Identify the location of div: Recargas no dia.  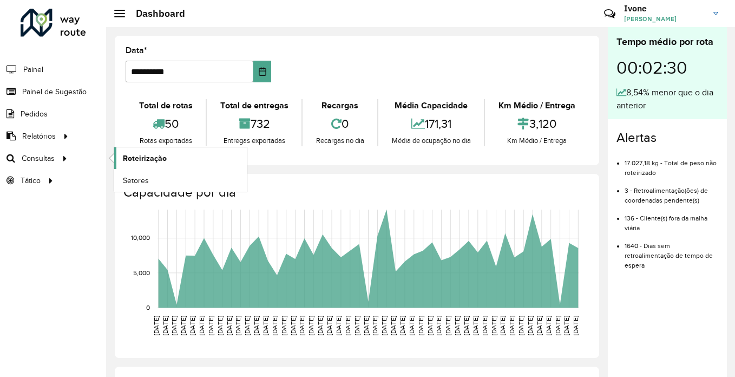
(340, 141).